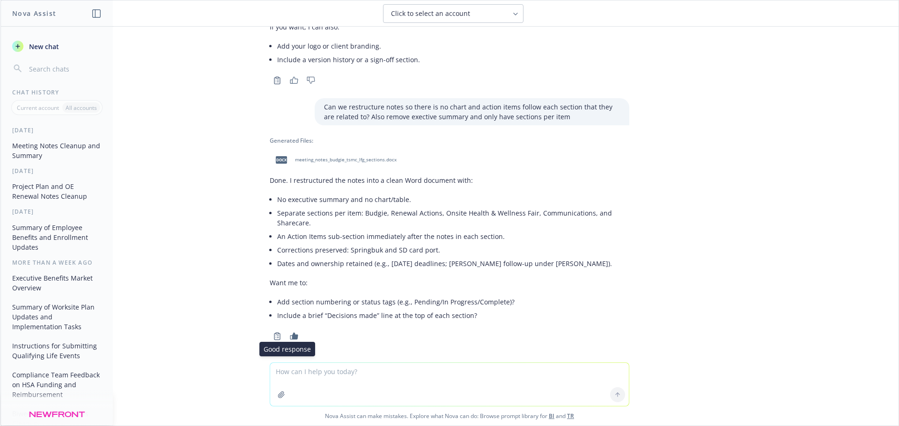  Describe the element at coordinates (287, 349) in the screenshot. I see `p: Good response` at that location.